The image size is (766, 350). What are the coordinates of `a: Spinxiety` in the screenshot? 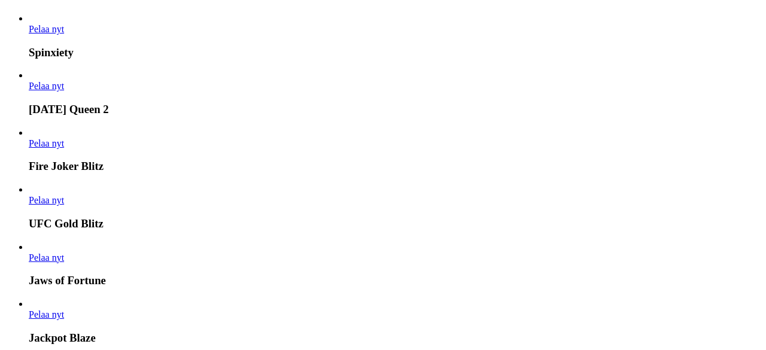 It's located at (46, 29).